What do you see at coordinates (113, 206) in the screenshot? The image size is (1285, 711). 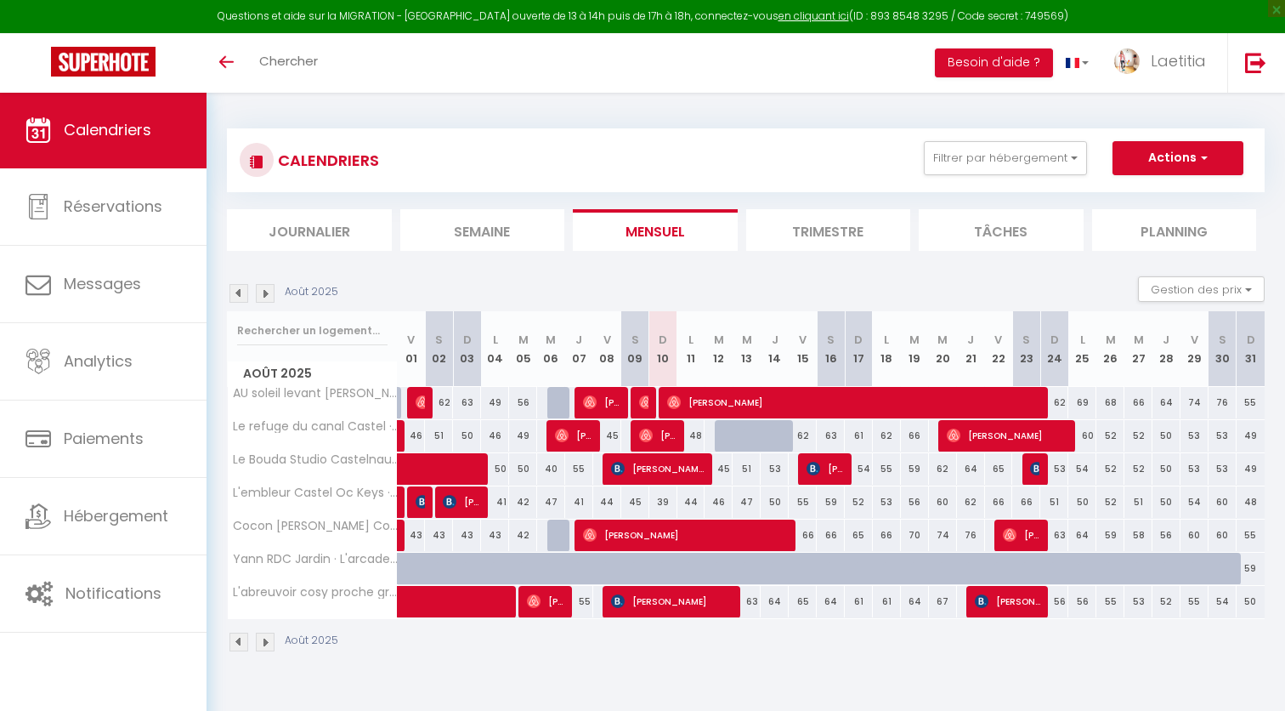 I see `span: Réservations` at bounding box center [113, 206].